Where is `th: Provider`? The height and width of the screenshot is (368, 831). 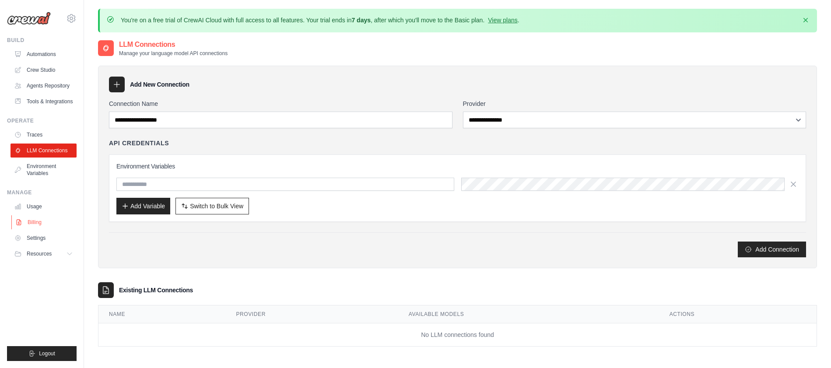
th: Provider is located at coordinates (311, 314).